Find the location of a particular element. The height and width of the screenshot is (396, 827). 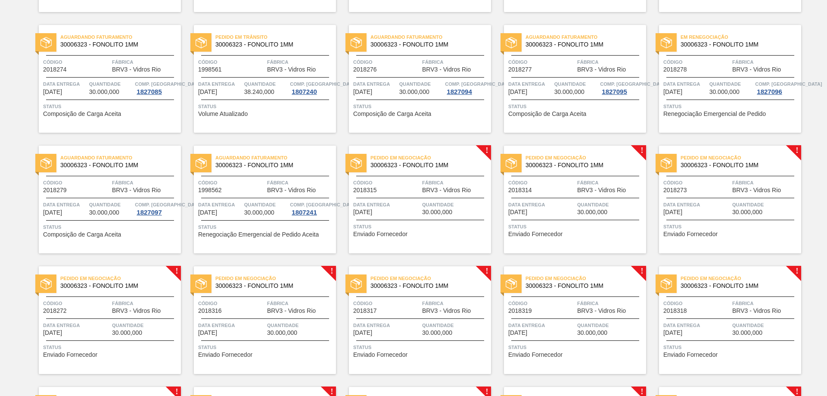

span: 2018319 is located at coordinates (520, 311).